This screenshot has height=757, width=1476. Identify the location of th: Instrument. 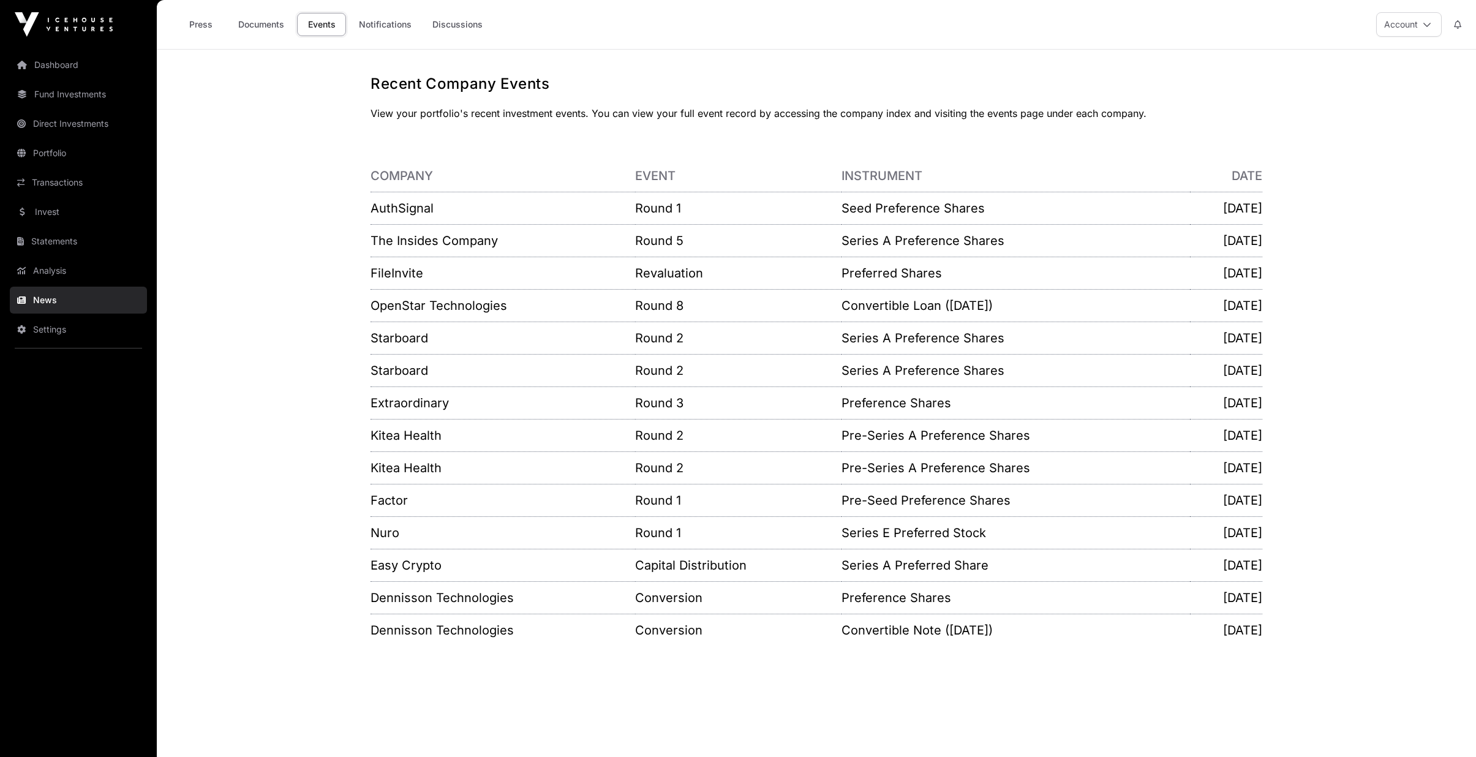
(1015, 176).